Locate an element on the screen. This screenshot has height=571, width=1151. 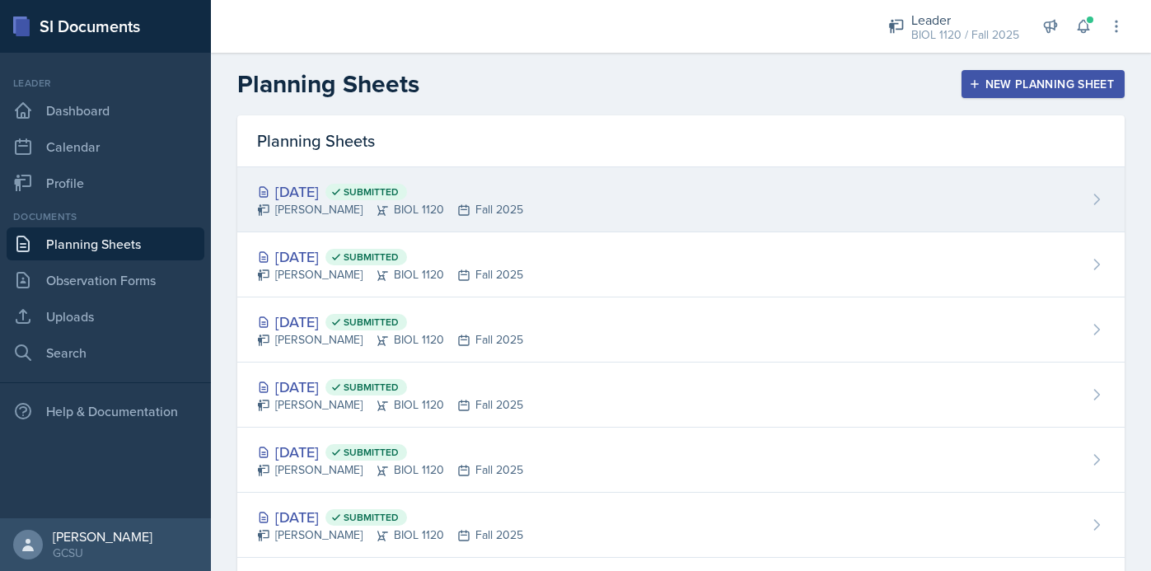
div: Planning Sheets is located at coordinates (680, 141).